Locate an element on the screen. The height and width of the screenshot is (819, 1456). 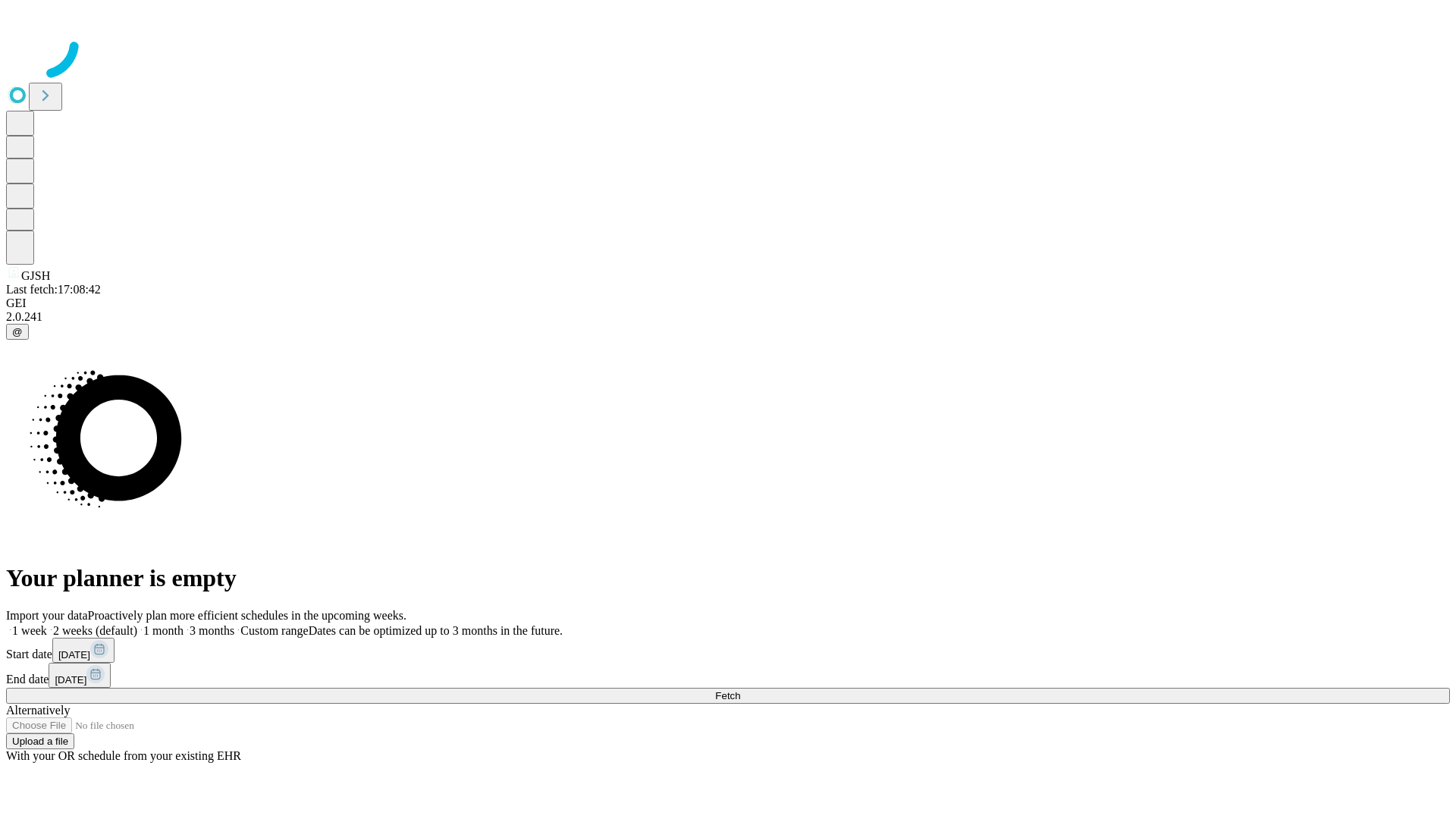
span: 3 months is located at coordinates (211, 630).